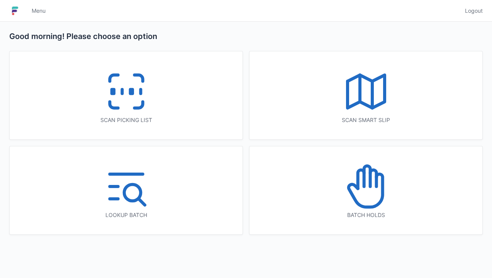  I want to click on div: Scan picking list, so click(126, 120).